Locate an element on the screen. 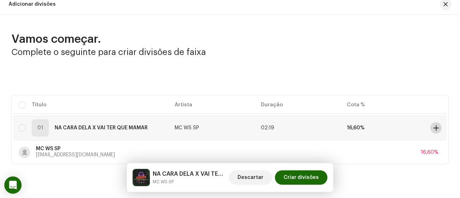 The width and height of the screenshot is (460, 198). img: a935e506-df26-420b-bbee-6f9e79df9a51 is located at coordinates (141, 177).